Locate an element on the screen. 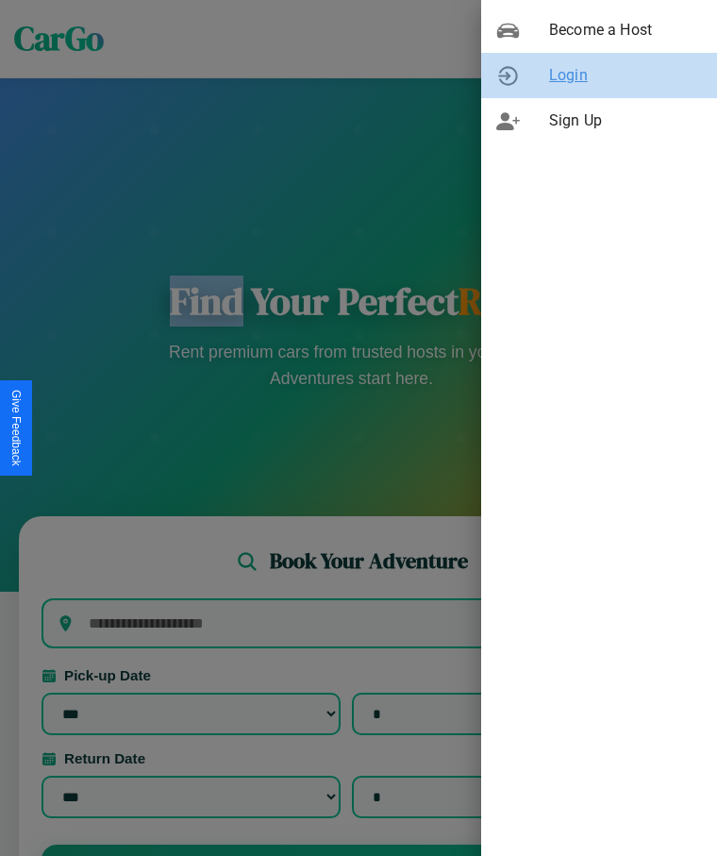  div: Give Feedback is located at coordinates (16, 427).